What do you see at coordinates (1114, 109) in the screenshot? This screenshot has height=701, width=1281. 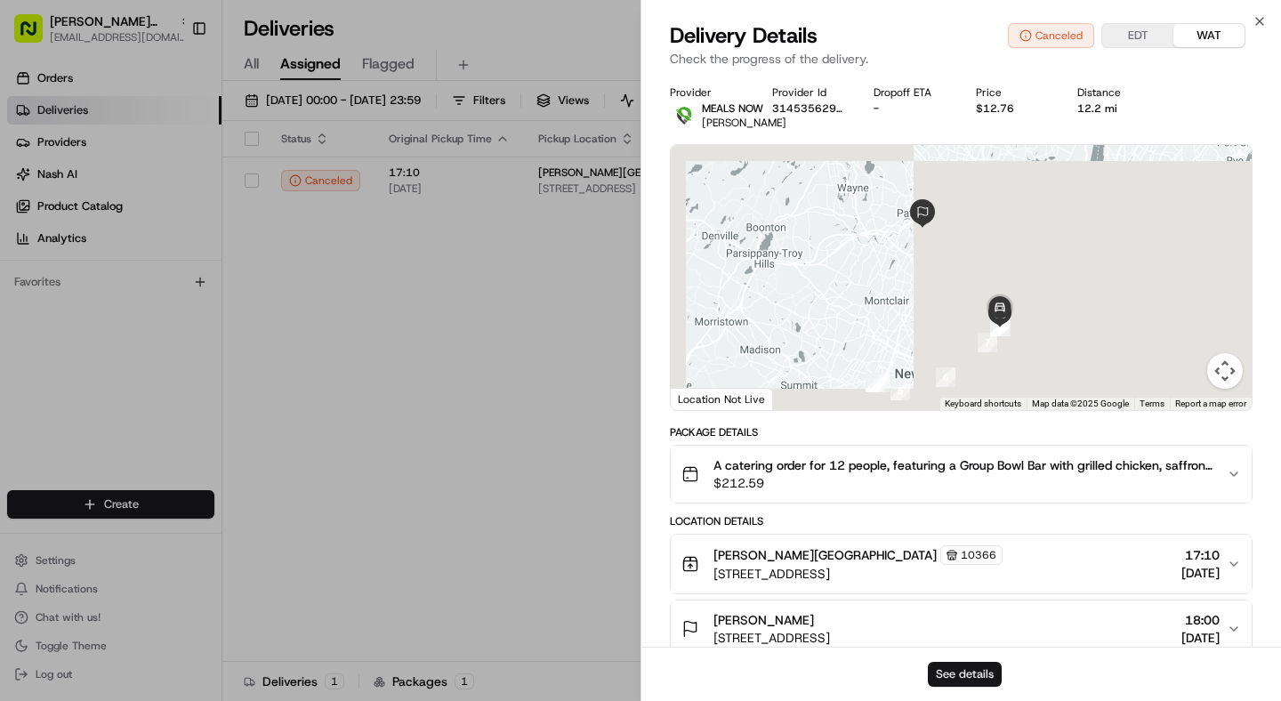 I see `div: 12.2 mi` at bounding box center [1114, 109].